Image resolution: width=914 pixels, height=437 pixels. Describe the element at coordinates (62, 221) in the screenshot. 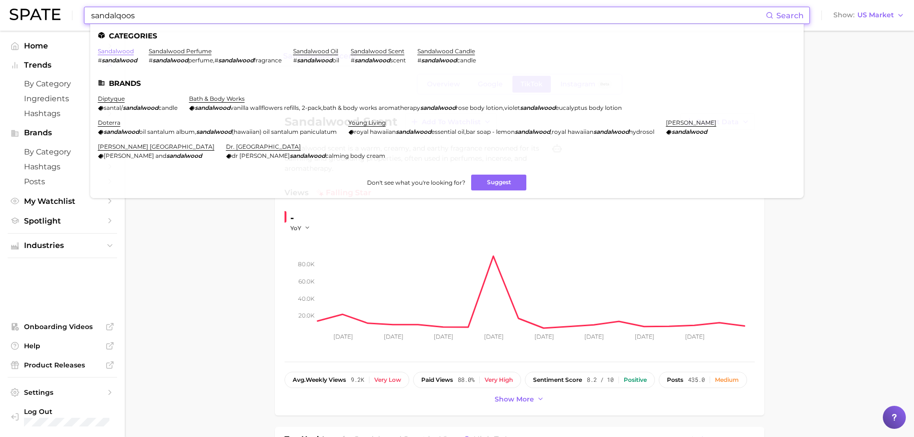

I see `span: Spotlight` at that location.